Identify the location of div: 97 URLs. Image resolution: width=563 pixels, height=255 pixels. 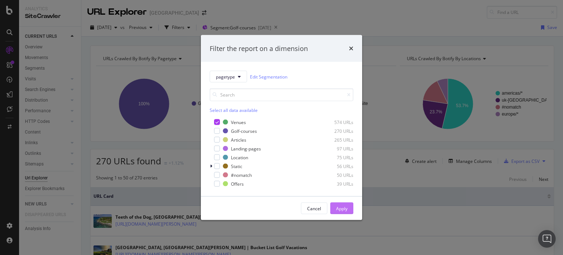
(336, 148).